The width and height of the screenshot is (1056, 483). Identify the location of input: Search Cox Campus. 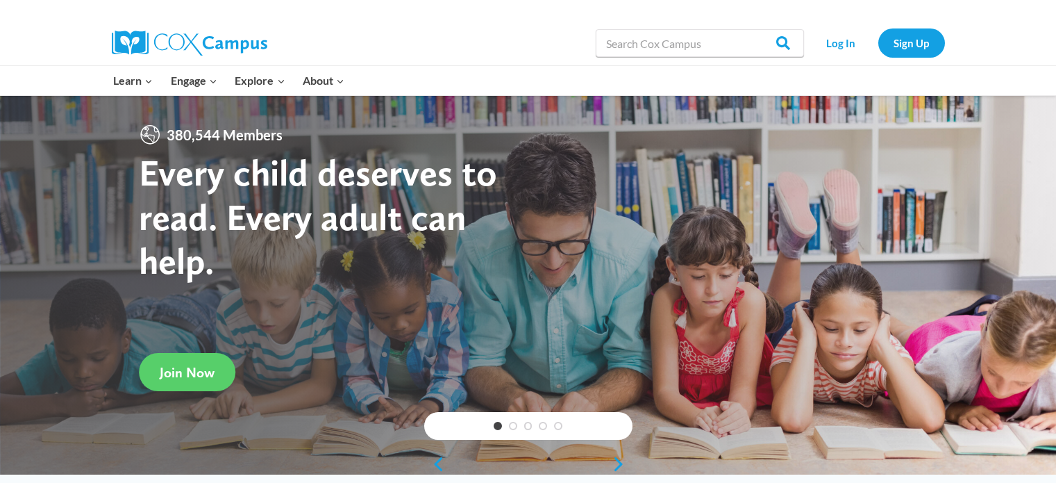
(700, 43).